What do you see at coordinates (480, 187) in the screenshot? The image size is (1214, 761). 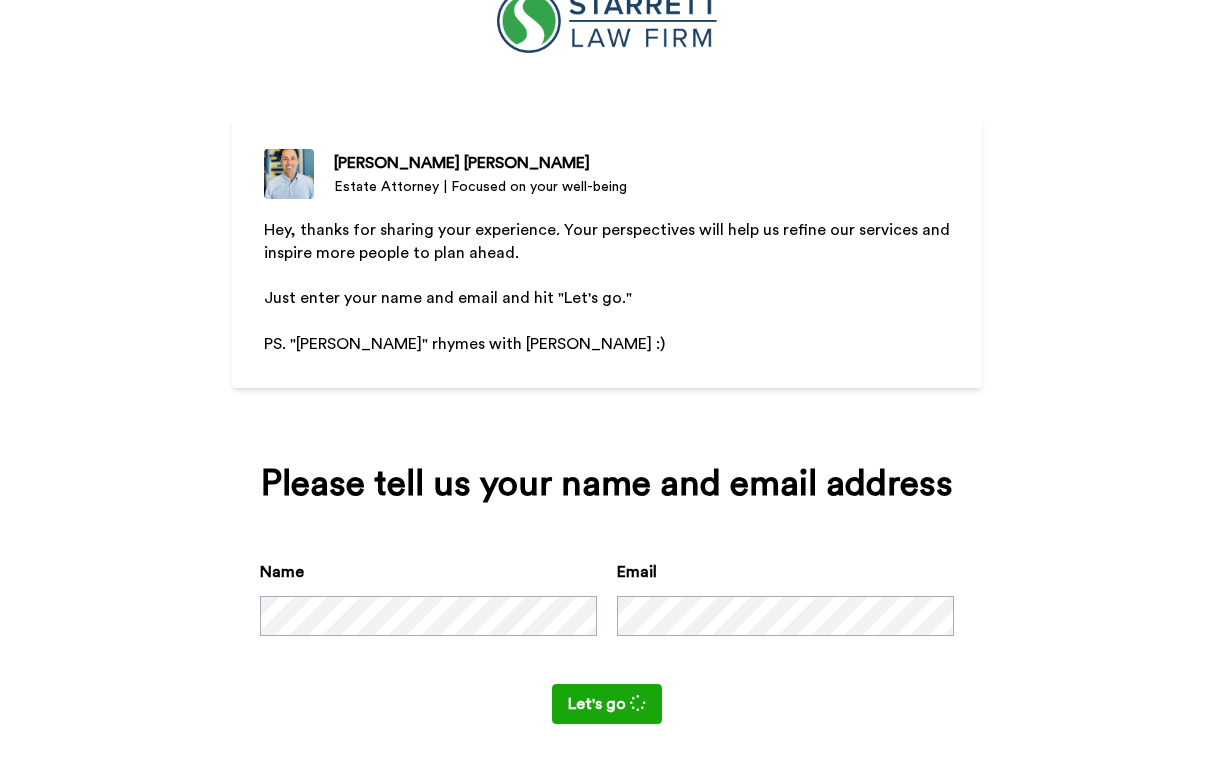 I see `div: Estate Attorney | Focused on your well-being` at bounding box center [480, 187].